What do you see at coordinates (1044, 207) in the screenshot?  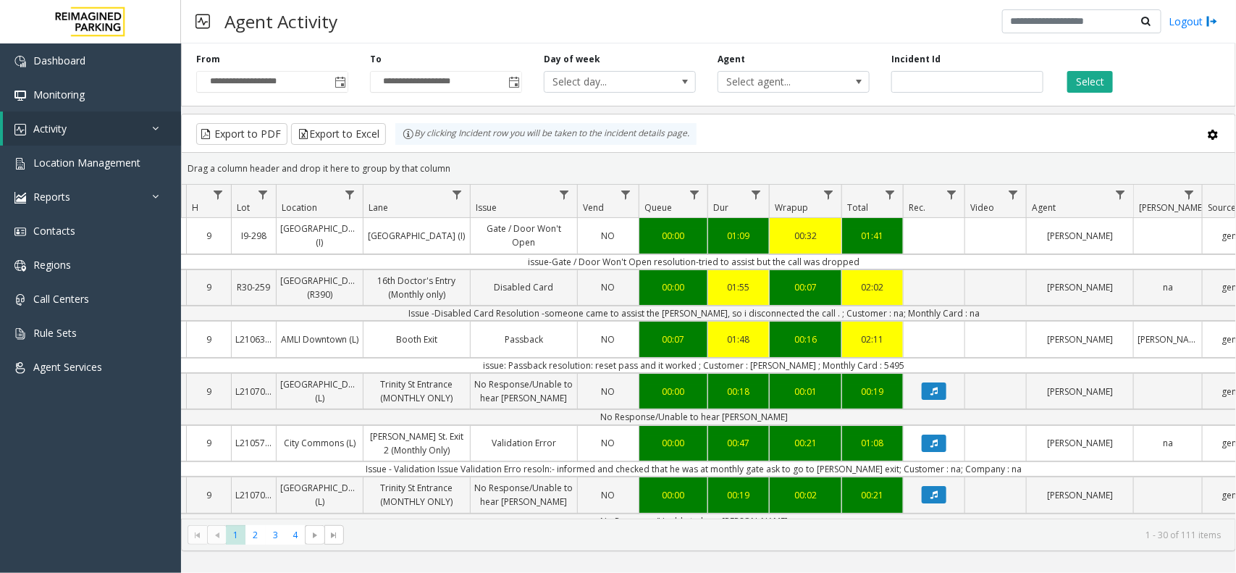 I see `span: Agent` at bounding box center [1044, 207].